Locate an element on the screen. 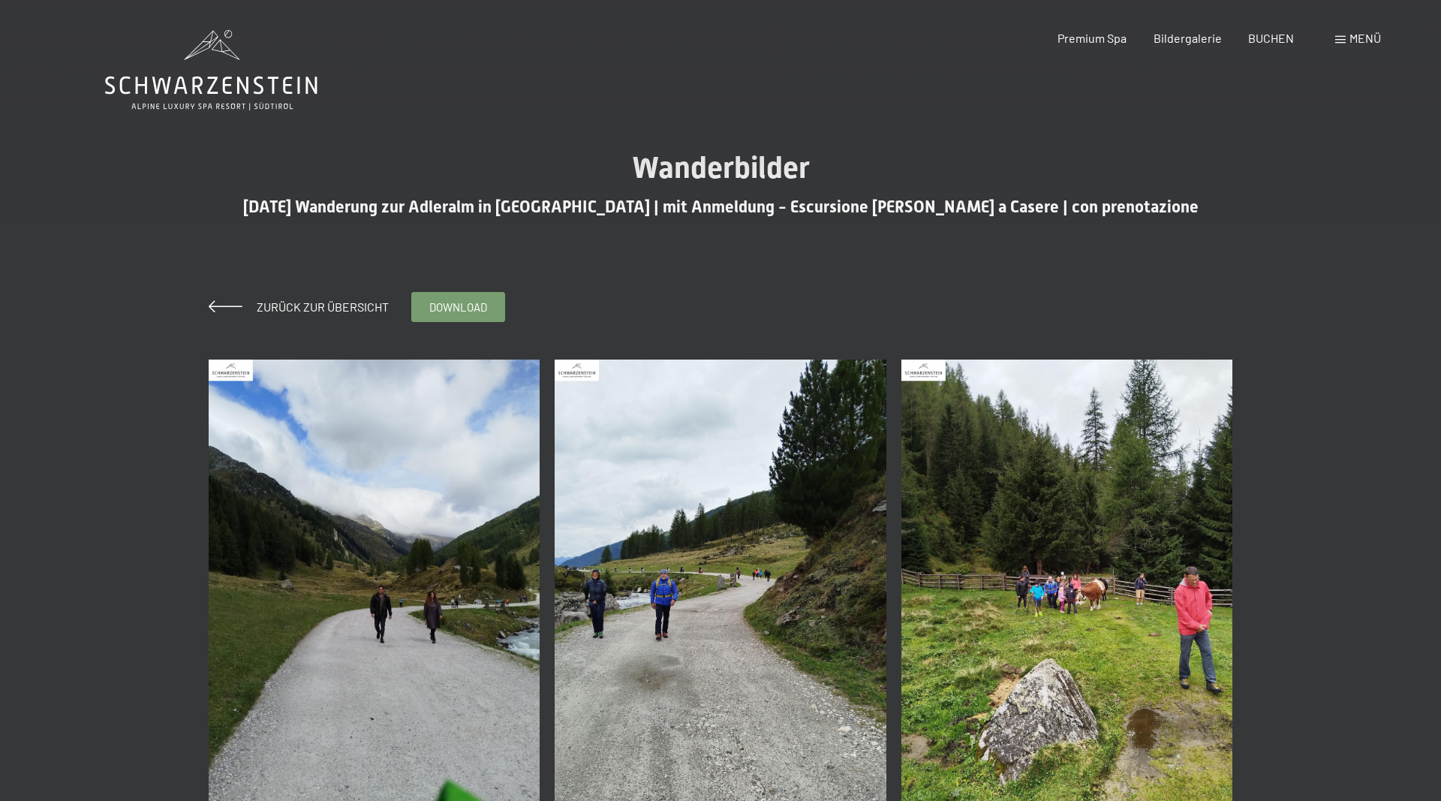 This screenshot has height=801, width=1441. span: Zurück zur Übersicht is located at coordinates (317, 306).